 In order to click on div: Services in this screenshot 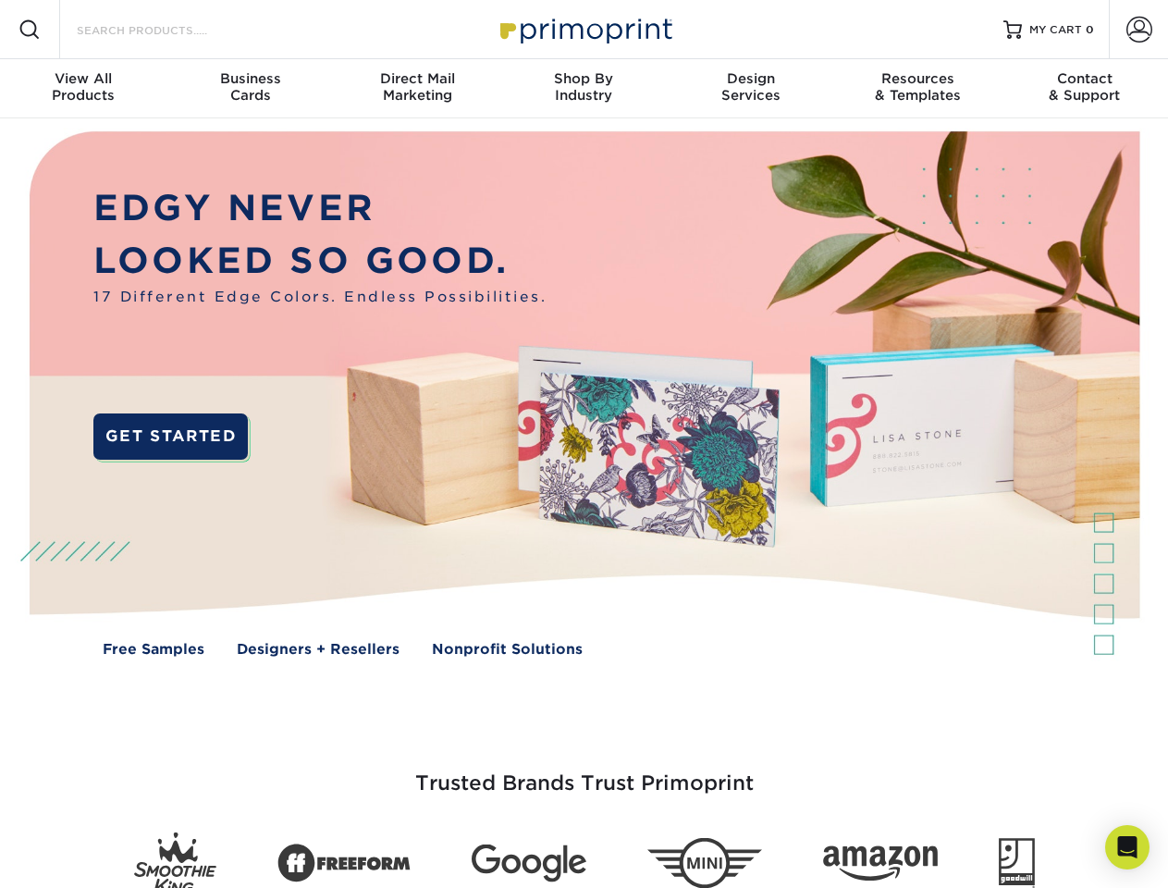, I will do `click(751, 87)`.